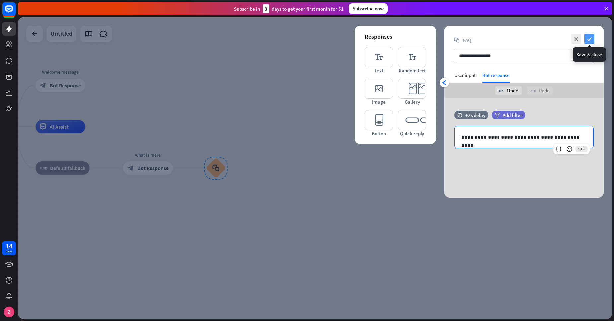  What do you see at coordinates (368, 9) in the screenshot?
I see `div: Subscribe now` at bounding box center [368, 9].